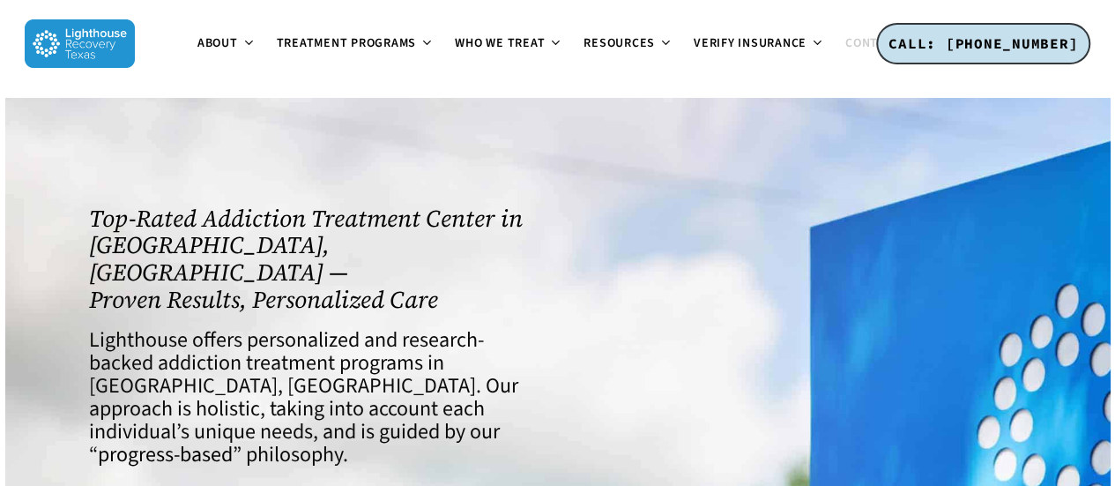  What do you see at coordinates (347, 43) in the screenshot?
I see `span: Treatment Programs` at bounding box center [347, 43].